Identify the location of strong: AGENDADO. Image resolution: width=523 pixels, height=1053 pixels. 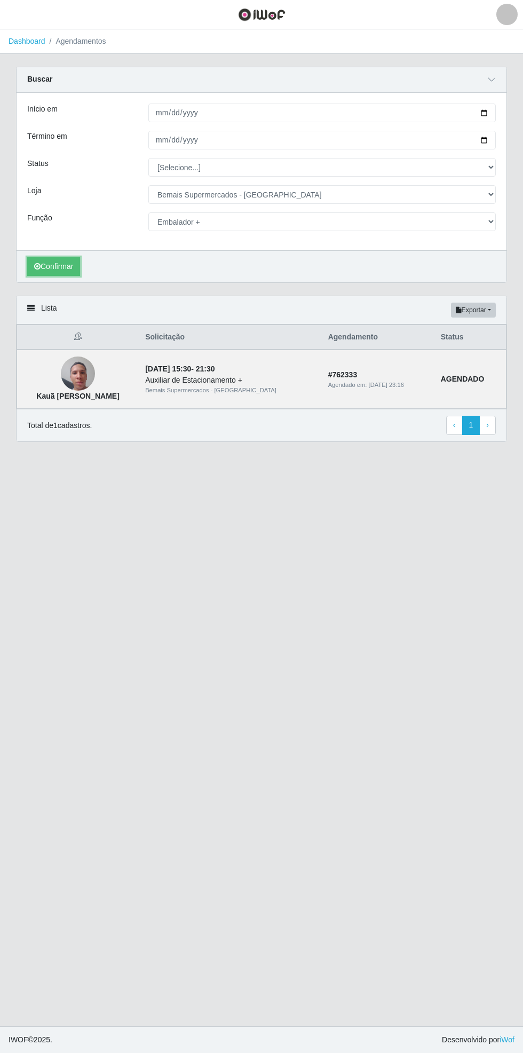
(463, 379).